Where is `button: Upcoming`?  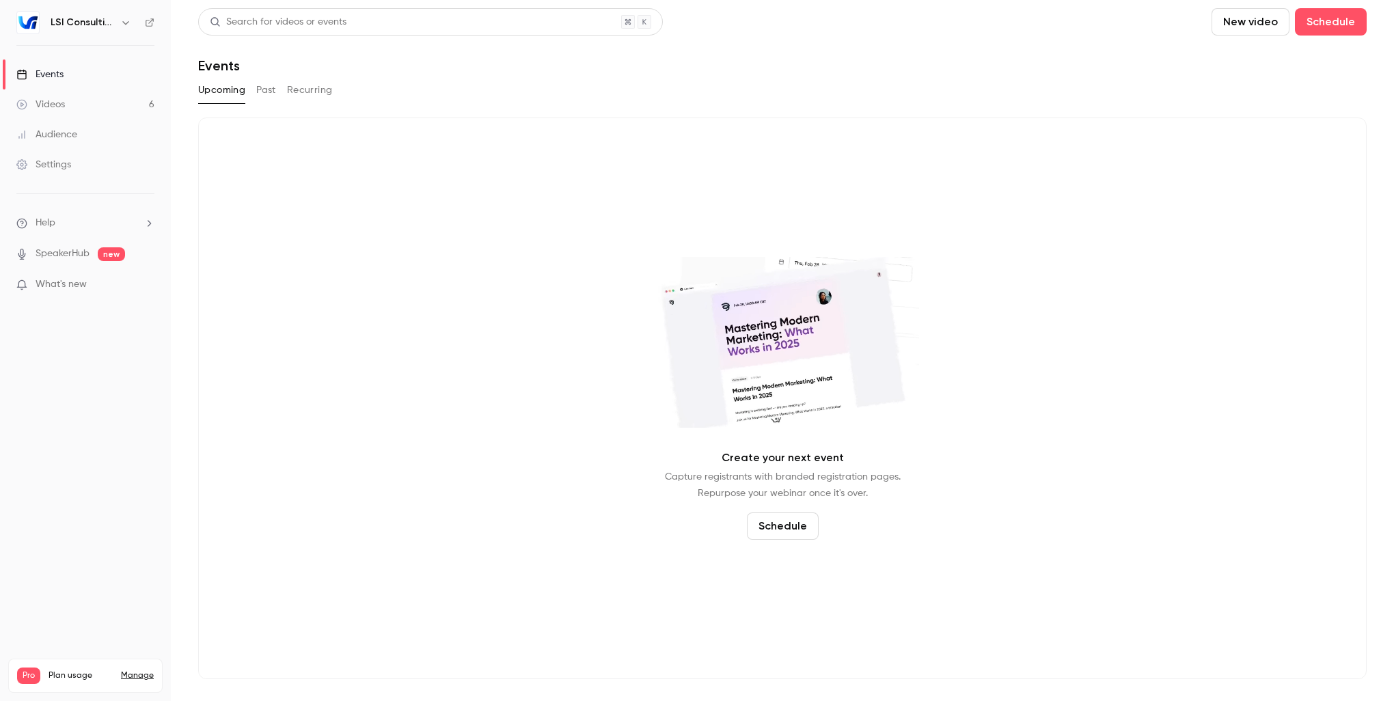 button: Upcoming is located at coordinates (221, 90).